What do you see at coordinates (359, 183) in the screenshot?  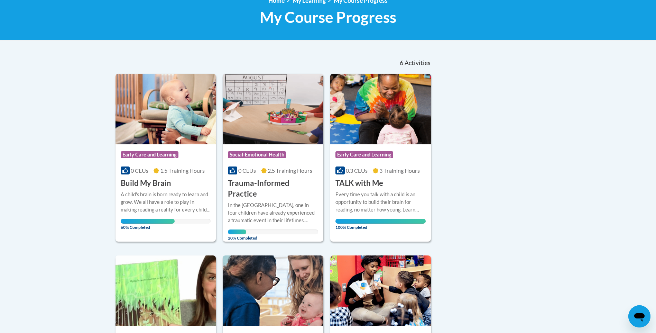 I see `h3: TALK with Me` at bounding box center [359, 183].